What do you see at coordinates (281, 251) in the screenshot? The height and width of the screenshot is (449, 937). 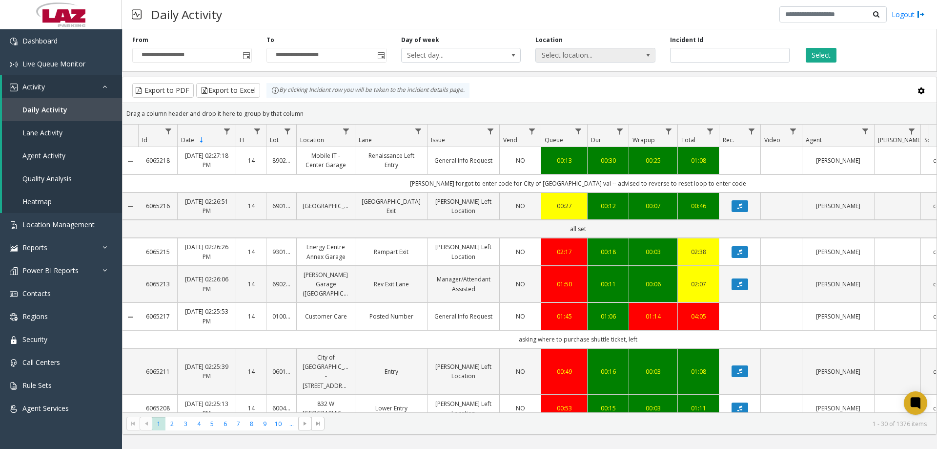 I see `a: 930121` at bounding box center [281, 251].